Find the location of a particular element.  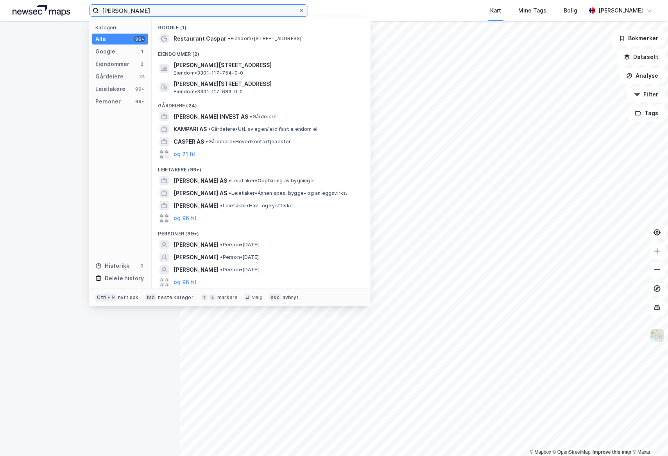

div: Google (1) is located at coordinates (261, 25).